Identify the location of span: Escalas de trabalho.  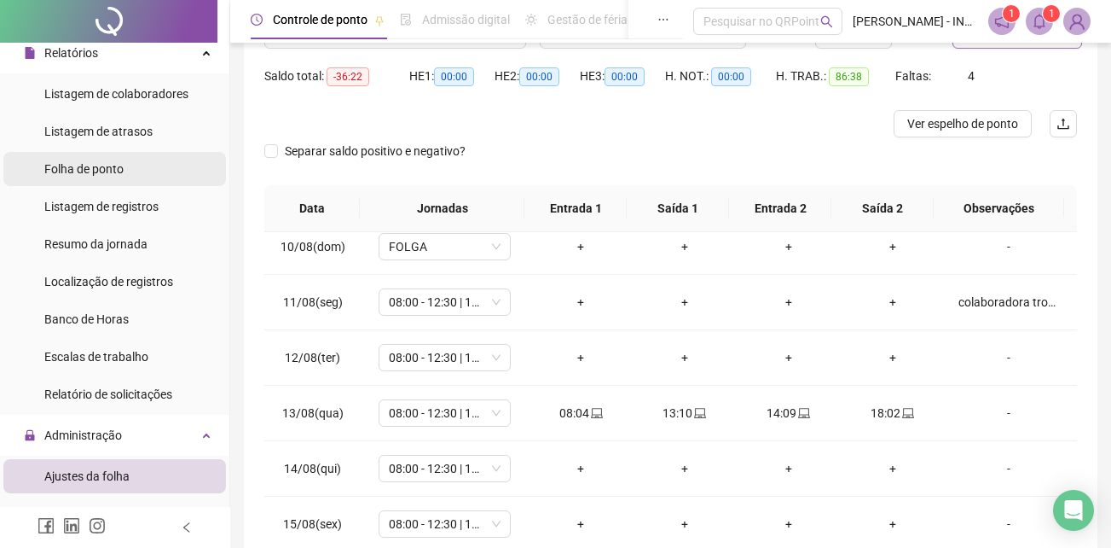
(96, 356).